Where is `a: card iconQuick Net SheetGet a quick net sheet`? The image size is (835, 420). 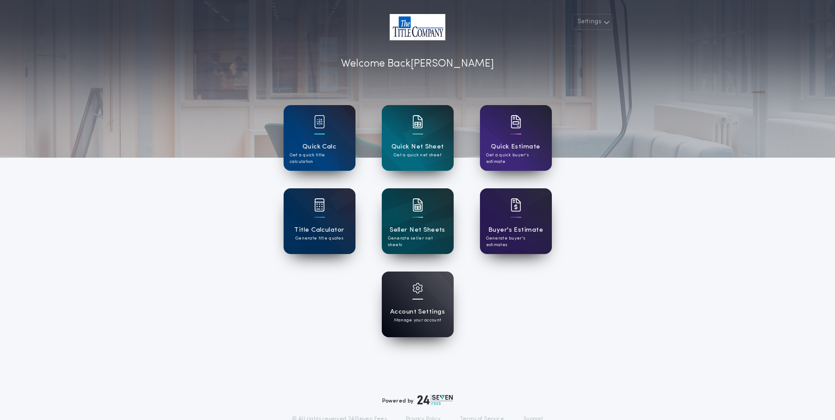 a: card iconQuick Net SheetGet a quick net sheet is located at coordinates (418, 138).